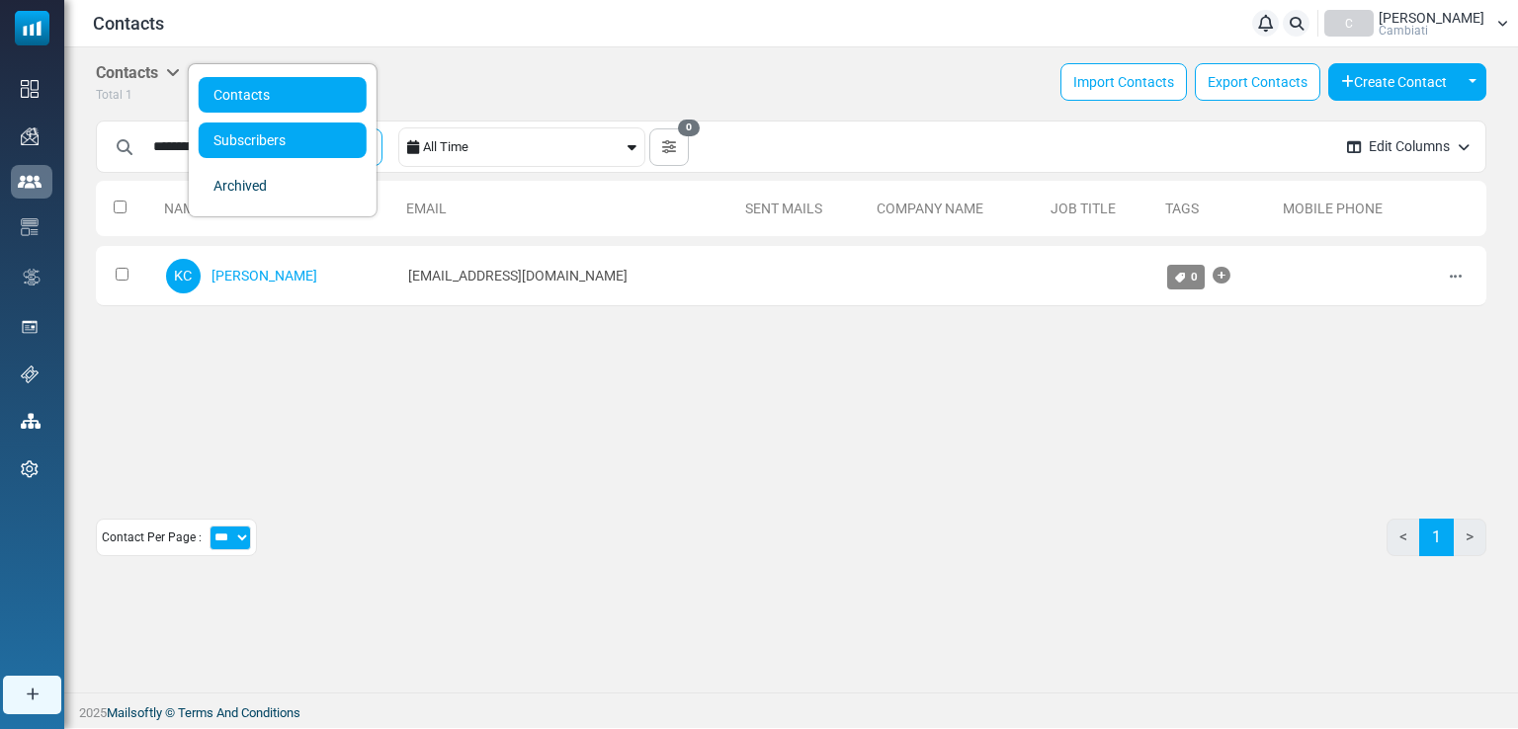  I want to click on a: Import Contacts, so click(1124, 82).